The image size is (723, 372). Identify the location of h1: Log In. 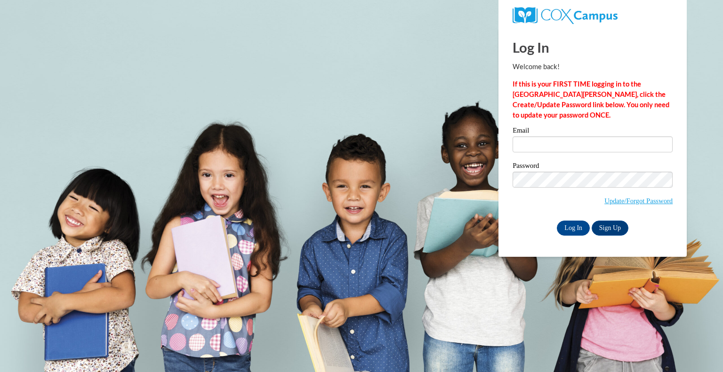
(593, 47).